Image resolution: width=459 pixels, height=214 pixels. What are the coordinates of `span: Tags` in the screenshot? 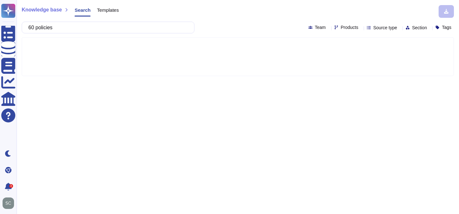 It's located at (446, 27).